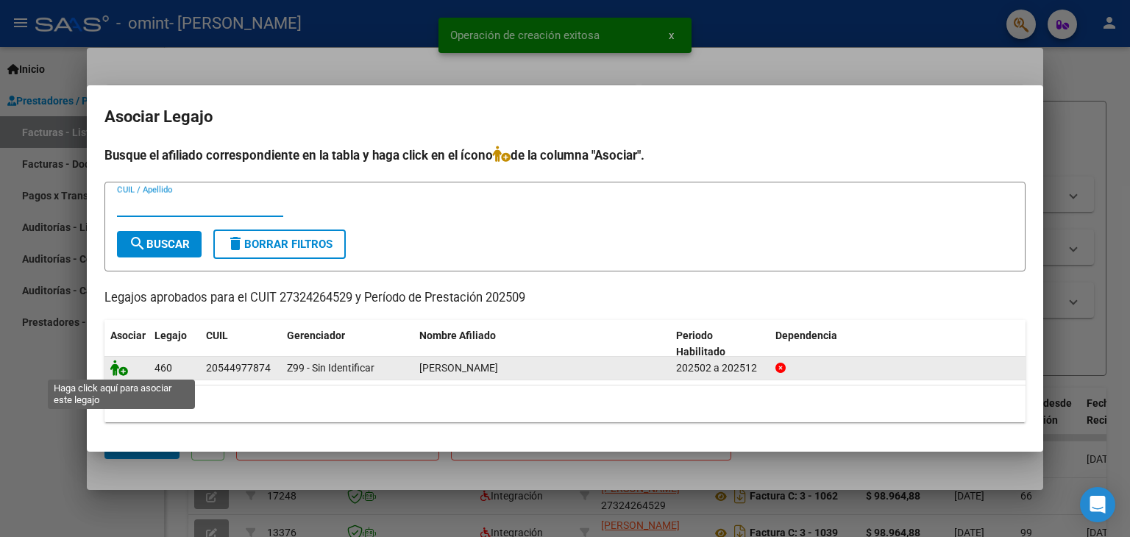 This screenshot has width=1130, height=537. What do you see at coordinates (458, 336) in the screenshot?
I see `span: Nombre Afiliado` at bounding box center [458, 336].